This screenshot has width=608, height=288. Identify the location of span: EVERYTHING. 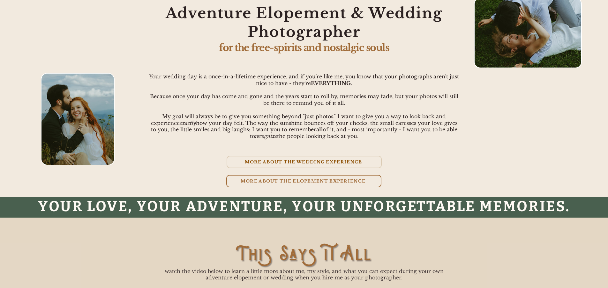
(330, 83).